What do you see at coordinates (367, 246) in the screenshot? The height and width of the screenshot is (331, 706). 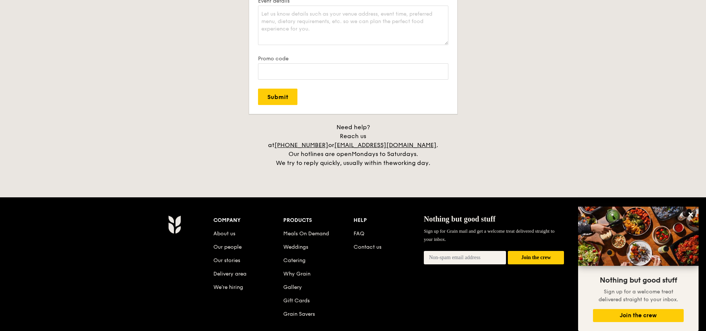 I see `a: Contact us` at bounding box center [367, 246].